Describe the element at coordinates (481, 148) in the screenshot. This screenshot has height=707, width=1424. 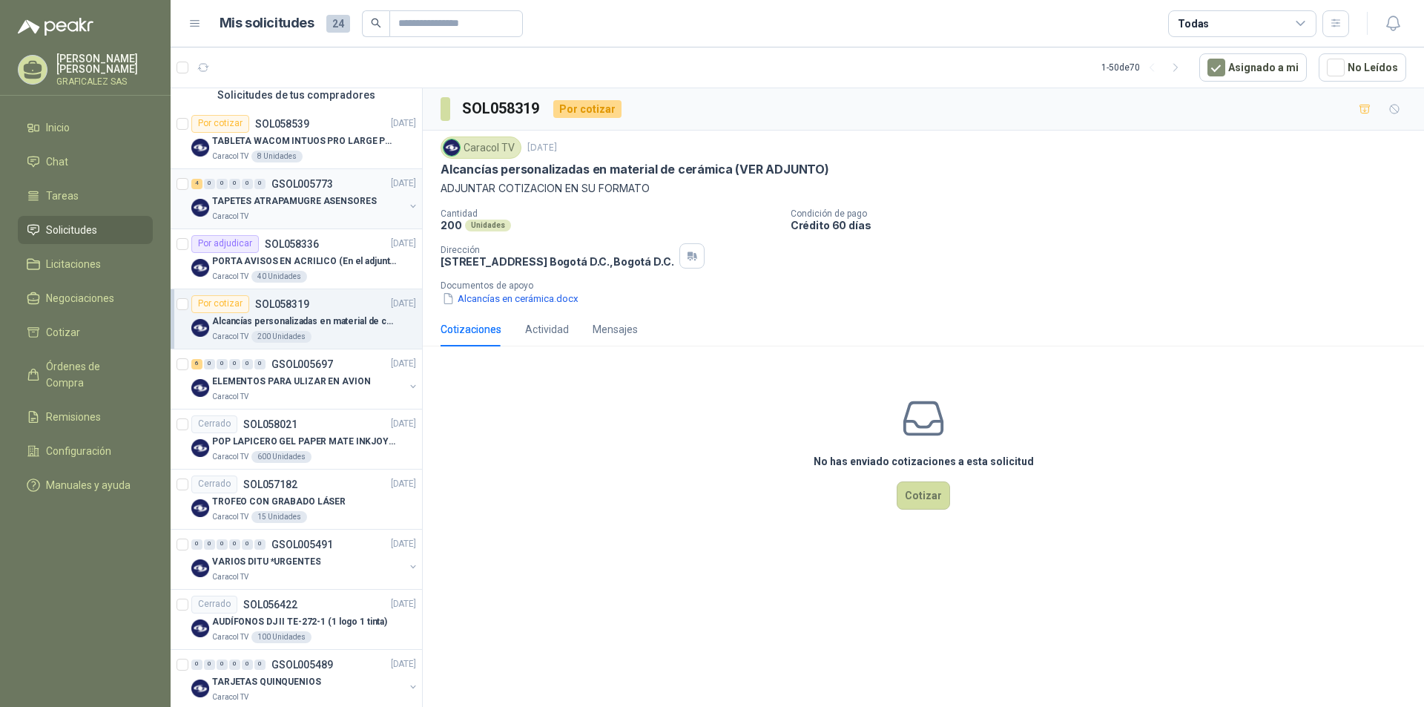
I see `div: Caracol TV` at that location.